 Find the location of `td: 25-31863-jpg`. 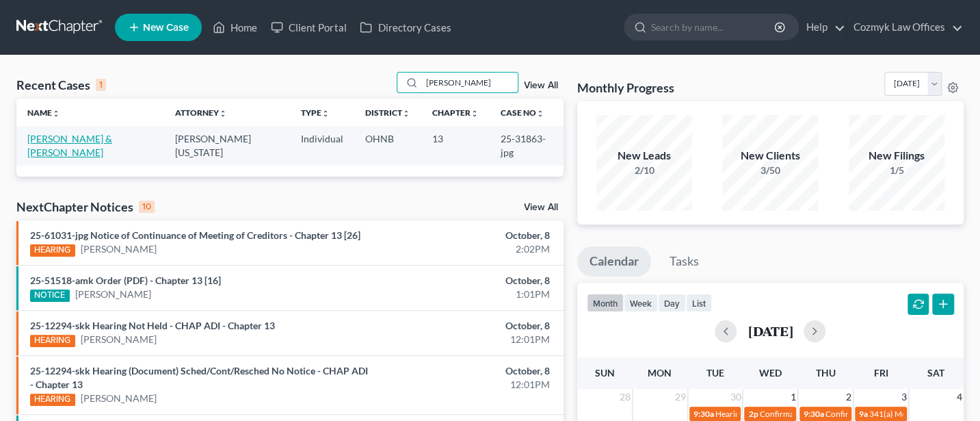

td: 25-31863-jpg is located at coordinates (526, 145).